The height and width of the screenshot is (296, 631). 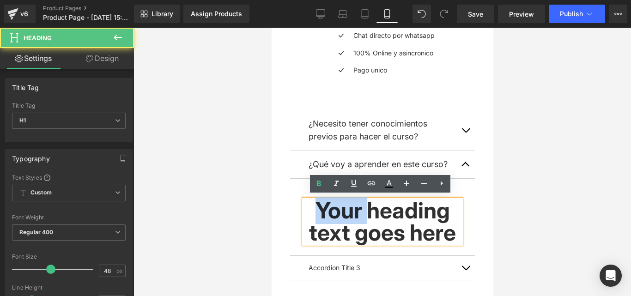 I want to click on p: ¿Qué voy a aprender en este curso?, so click(x=111, y=137).